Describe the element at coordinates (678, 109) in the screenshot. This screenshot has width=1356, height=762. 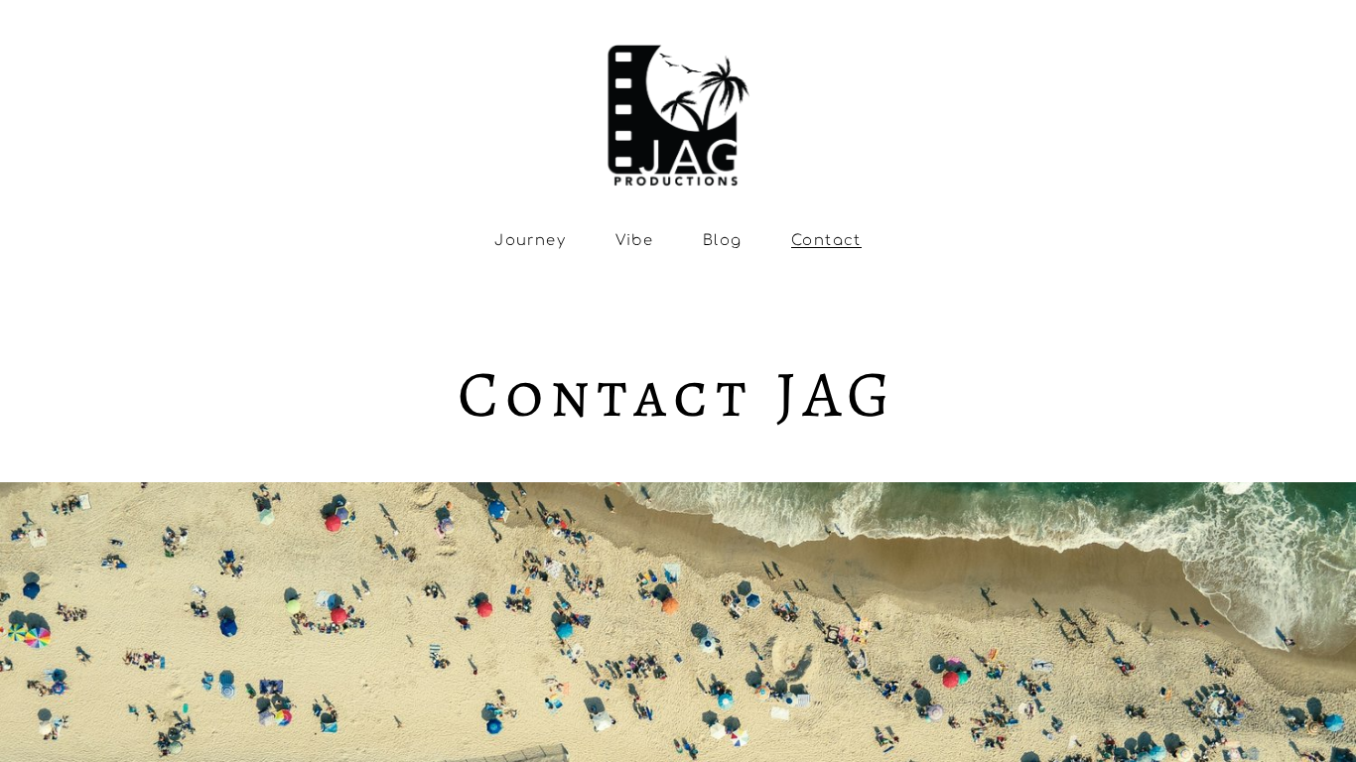
I see `img: NJ Wedding Videographer | JAG Productions` at that location.